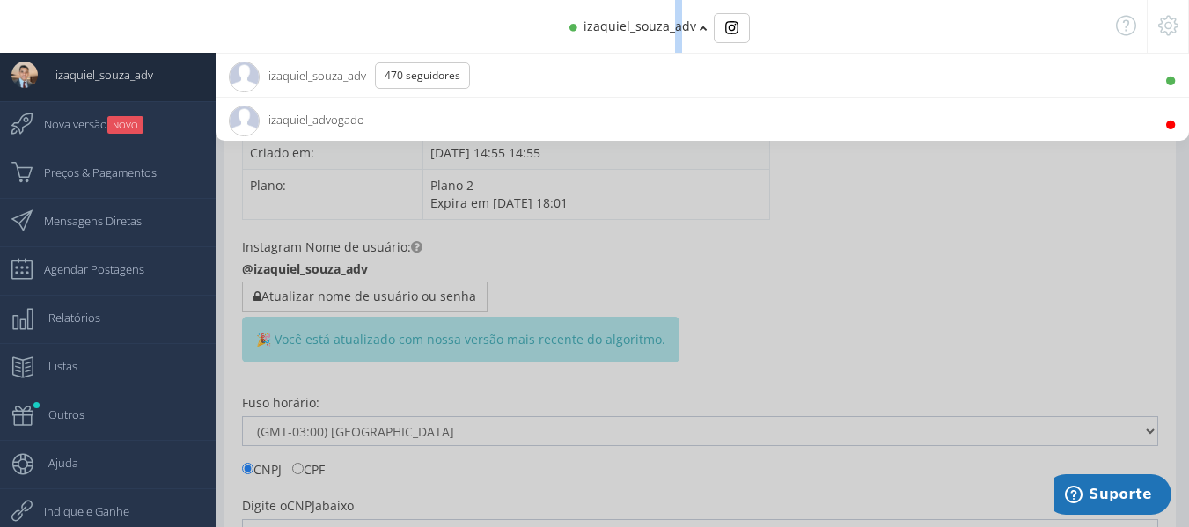 This screenshot has width=1189, height=527. I want to click on span: Ajuda, so click(55, 463).